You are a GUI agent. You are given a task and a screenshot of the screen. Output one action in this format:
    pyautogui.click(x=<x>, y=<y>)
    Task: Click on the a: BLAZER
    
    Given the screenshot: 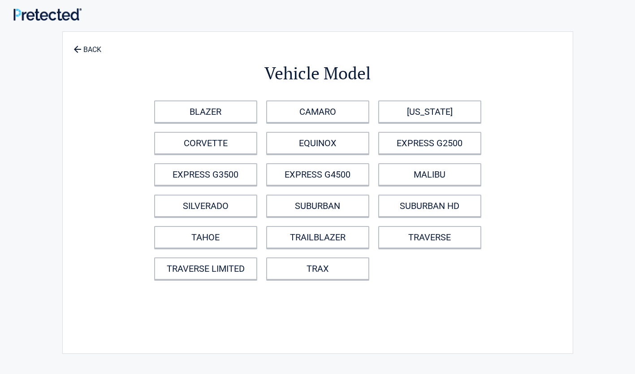 What is the action you would take?
    pyautogui.click(x=206, y=112)
    